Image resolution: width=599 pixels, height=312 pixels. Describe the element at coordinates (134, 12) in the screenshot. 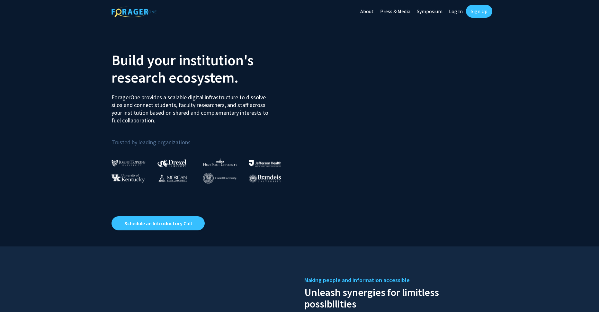

I see `img: ForagerOne Logo` at that location.